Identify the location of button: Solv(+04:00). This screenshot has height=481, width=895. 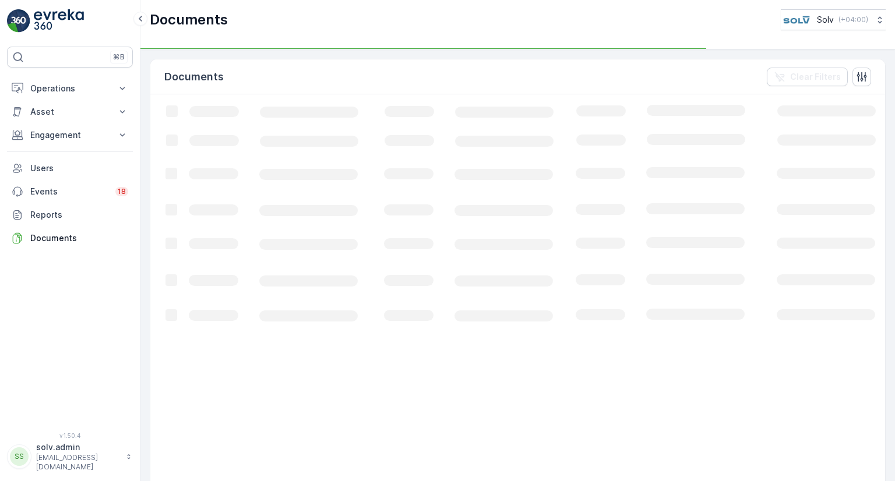
(833, 20).